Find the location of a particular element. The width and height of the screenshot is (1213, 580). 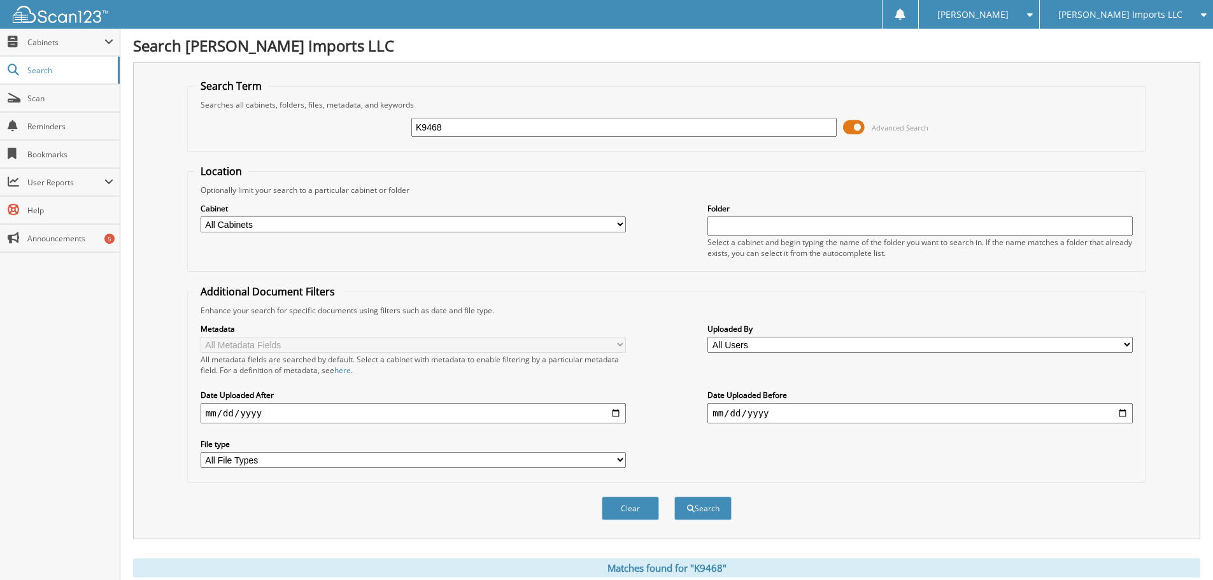

legend: Search Term is located at coordinates (231, 86).